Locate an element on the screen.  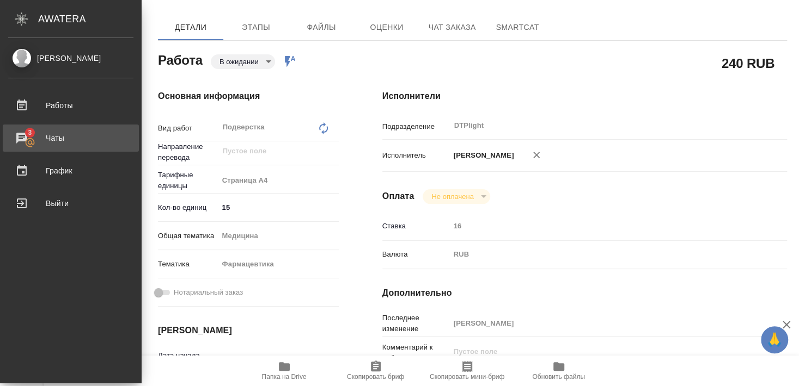
a: График is located at coordinates (71, 171).